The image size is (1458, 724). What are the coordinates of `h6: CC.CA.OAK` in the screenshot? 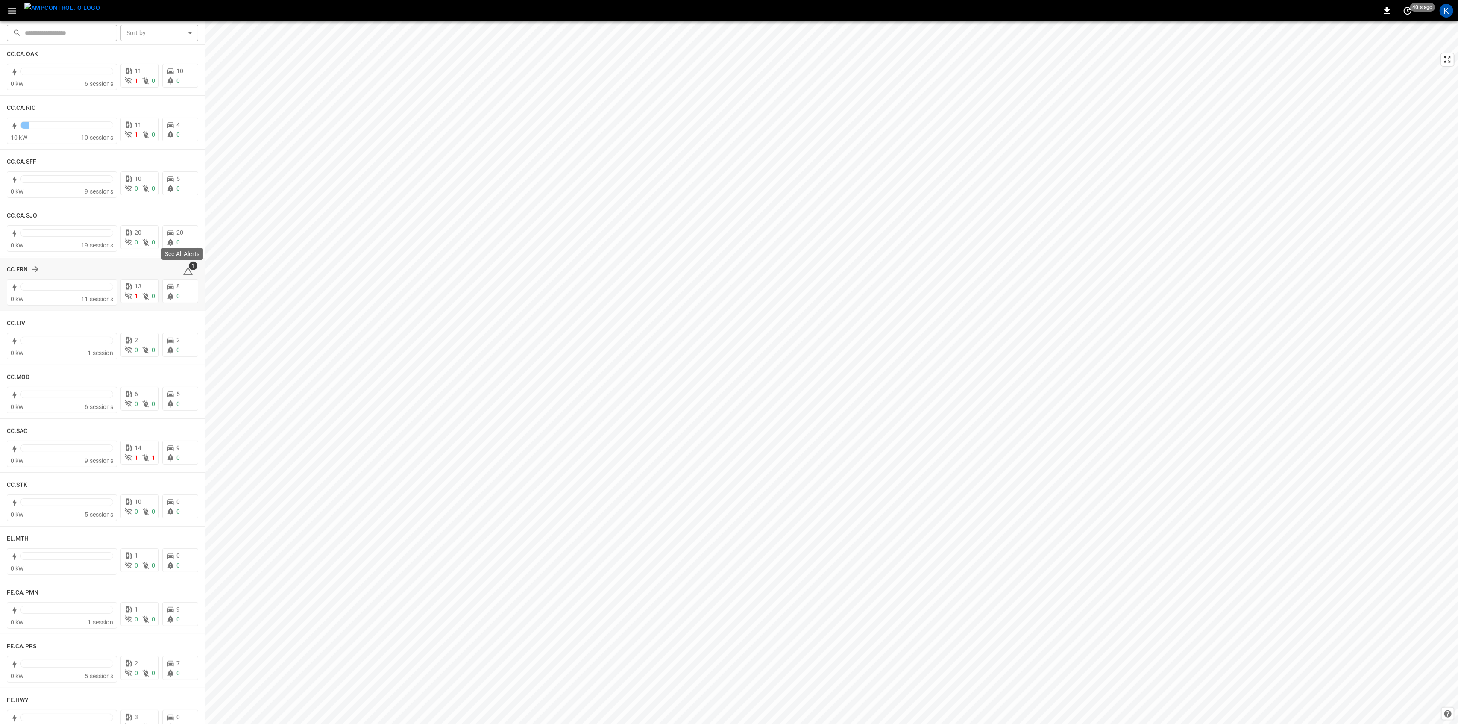 It's located at (22, 54).